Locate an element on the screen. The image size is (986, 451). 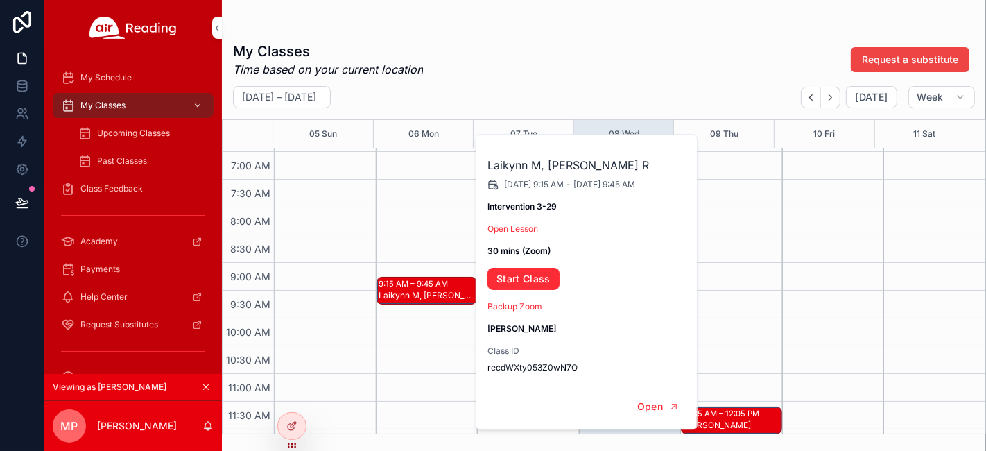
button: 09 Thu is located at coordinates (724, 134).